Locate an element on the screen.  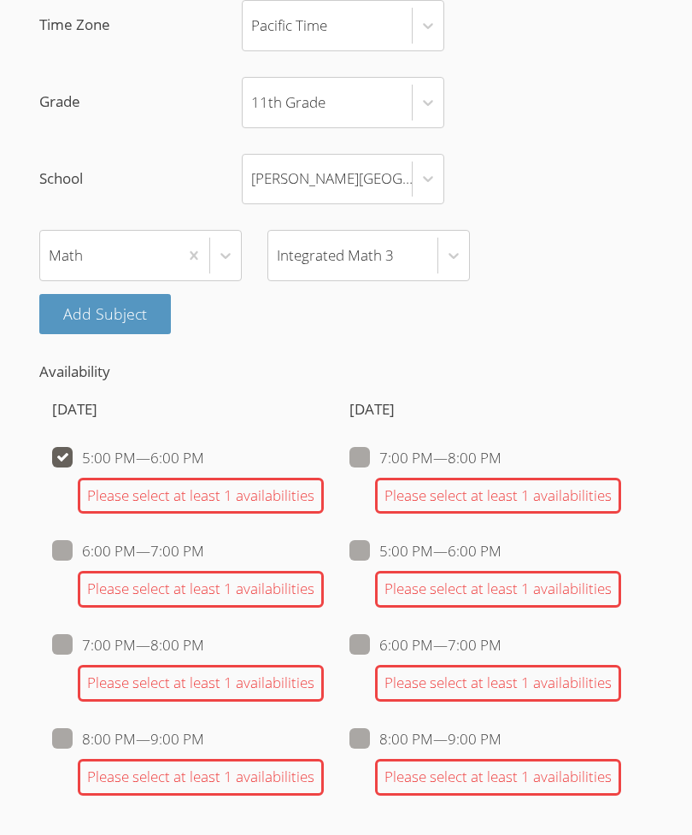
div: Pacific Time is located at coordinates (289, 25).